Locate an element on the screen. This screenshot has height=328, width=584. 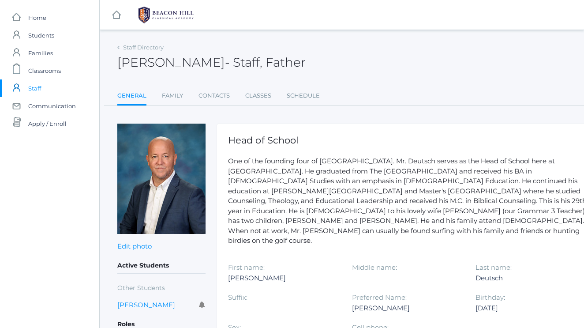
span: Home is located at coordinates (37, 18).